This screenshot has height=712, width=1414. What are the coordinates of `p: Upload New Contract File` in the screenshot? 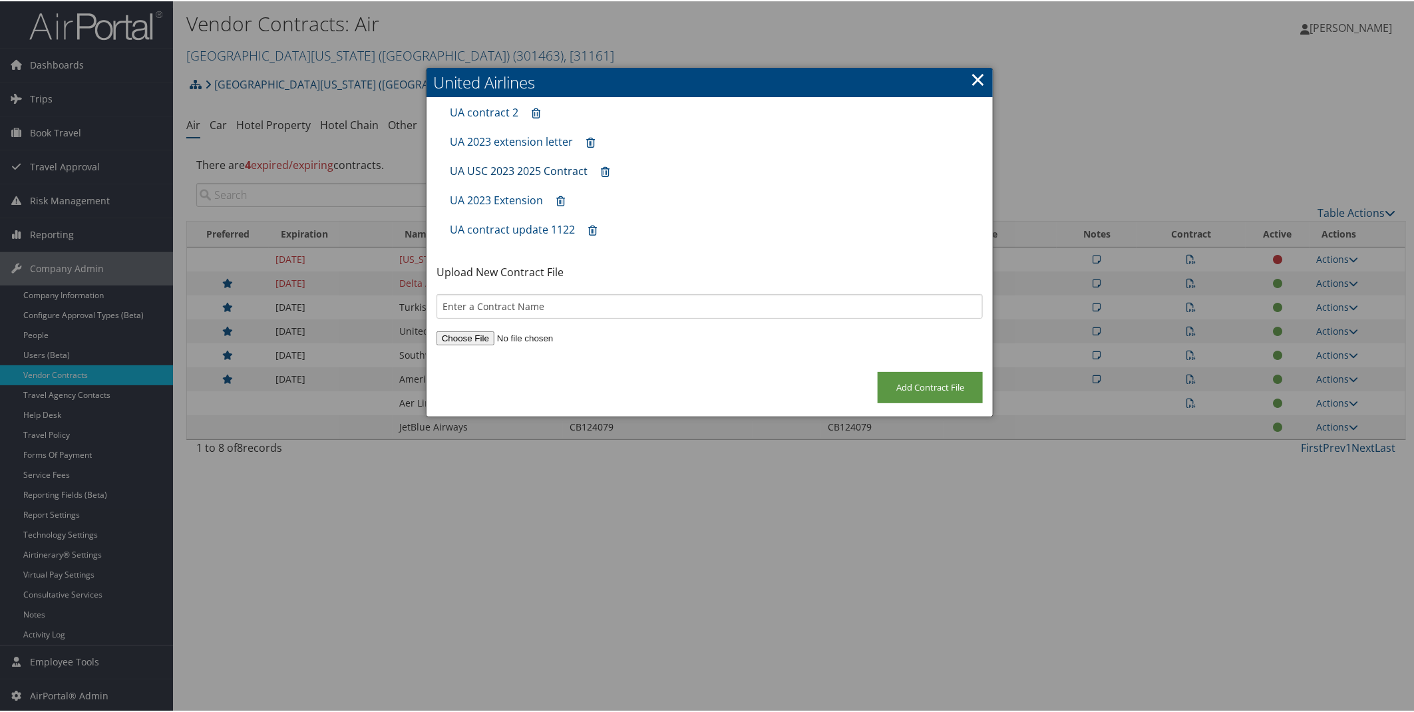 It's located at (709, 271).